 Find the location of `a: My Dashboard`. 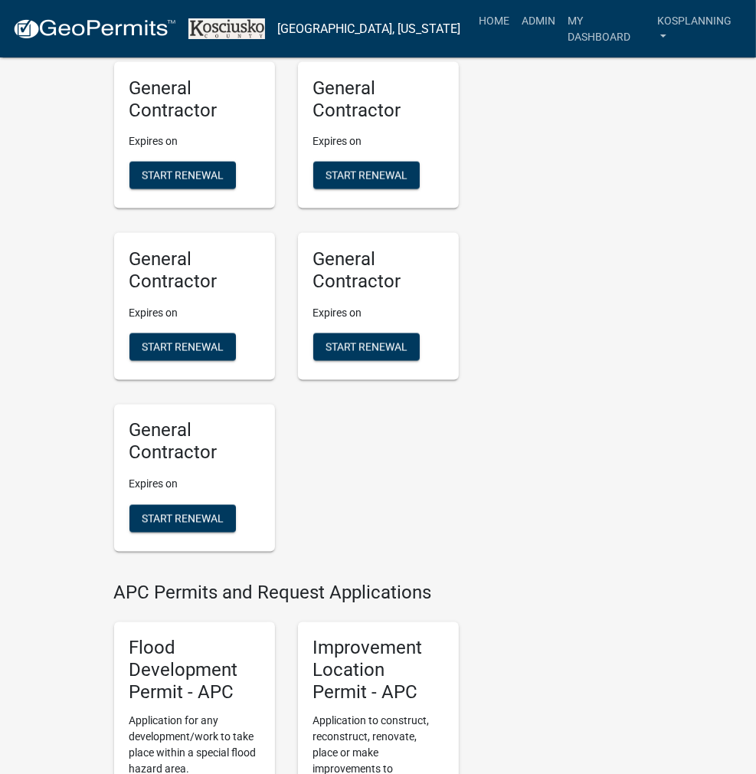

a: My Dashboard is located at coordinates (607, 28).